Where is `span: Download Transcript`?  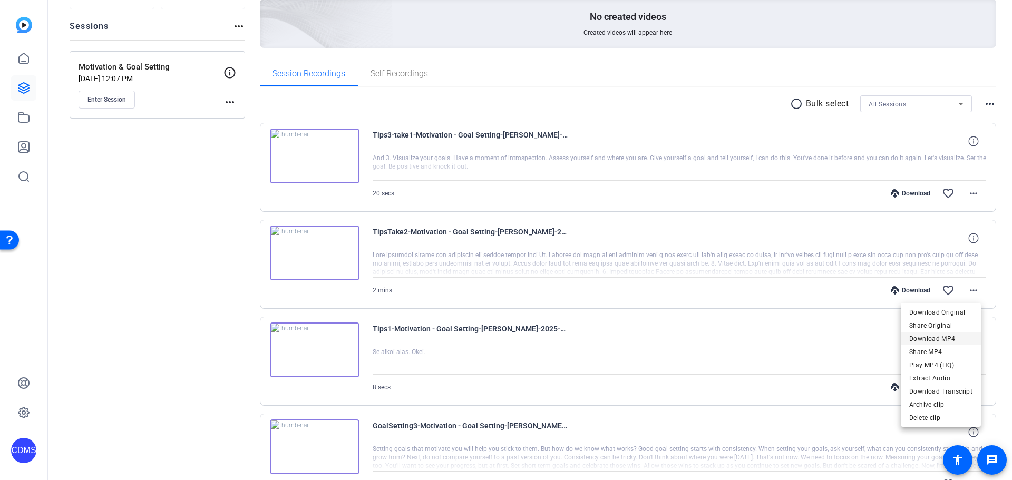 span: Download Transcript is located at coordinates (941, 392).